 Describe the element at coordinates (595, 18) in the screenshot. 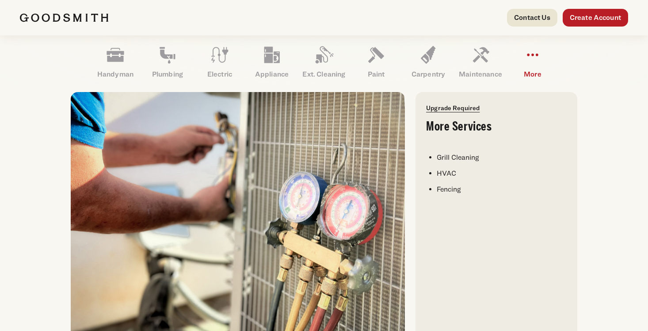

I see `a: Create Account` at that location.